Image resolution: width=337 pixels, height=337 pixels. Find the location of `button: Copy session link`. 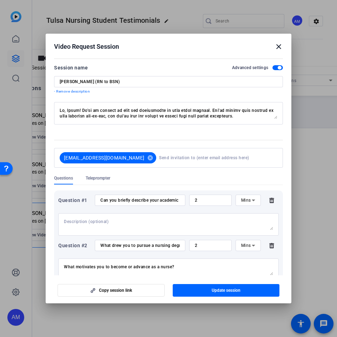

button: Copy session link is located at coordinates (111, 290).